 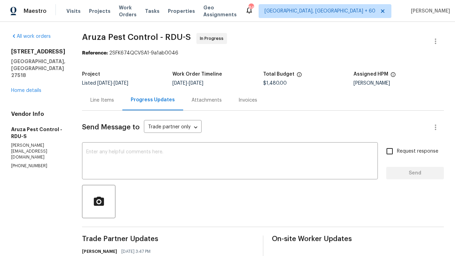 What do you see at coordinates (102, 100) in the screenshot?
I see `div: Line Items` at bounding box center [102, 100].